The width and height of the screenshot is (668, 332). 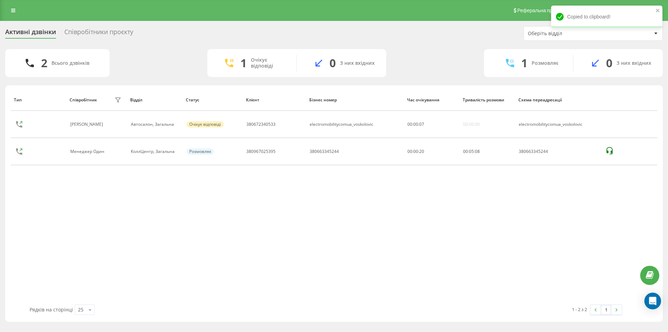 What do you see at coordinates (261, 151) in the screenshot?
I see `div: 380967025395` at bounding box center [261, 151].